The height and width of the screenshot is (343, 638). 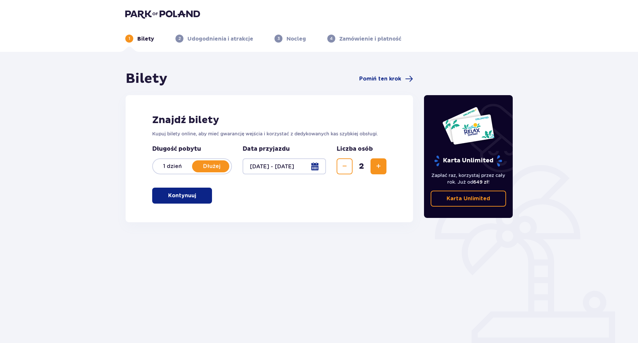 I want to click on p: 2, so click(x=179, y=39).